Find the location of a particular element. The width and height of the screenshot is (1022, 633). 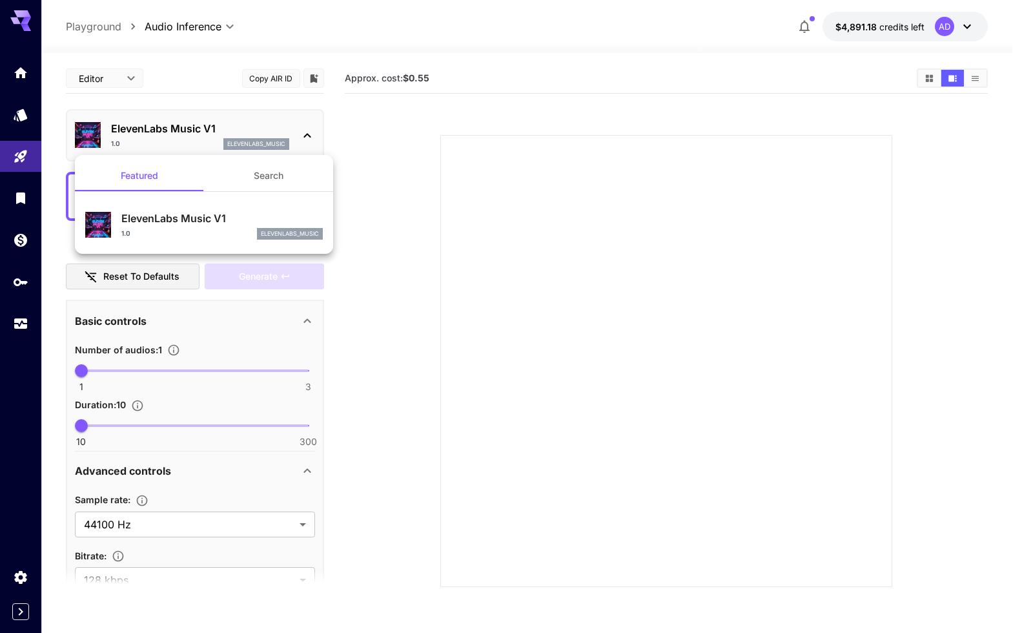

button: Search is located at coordinates (269, 176).